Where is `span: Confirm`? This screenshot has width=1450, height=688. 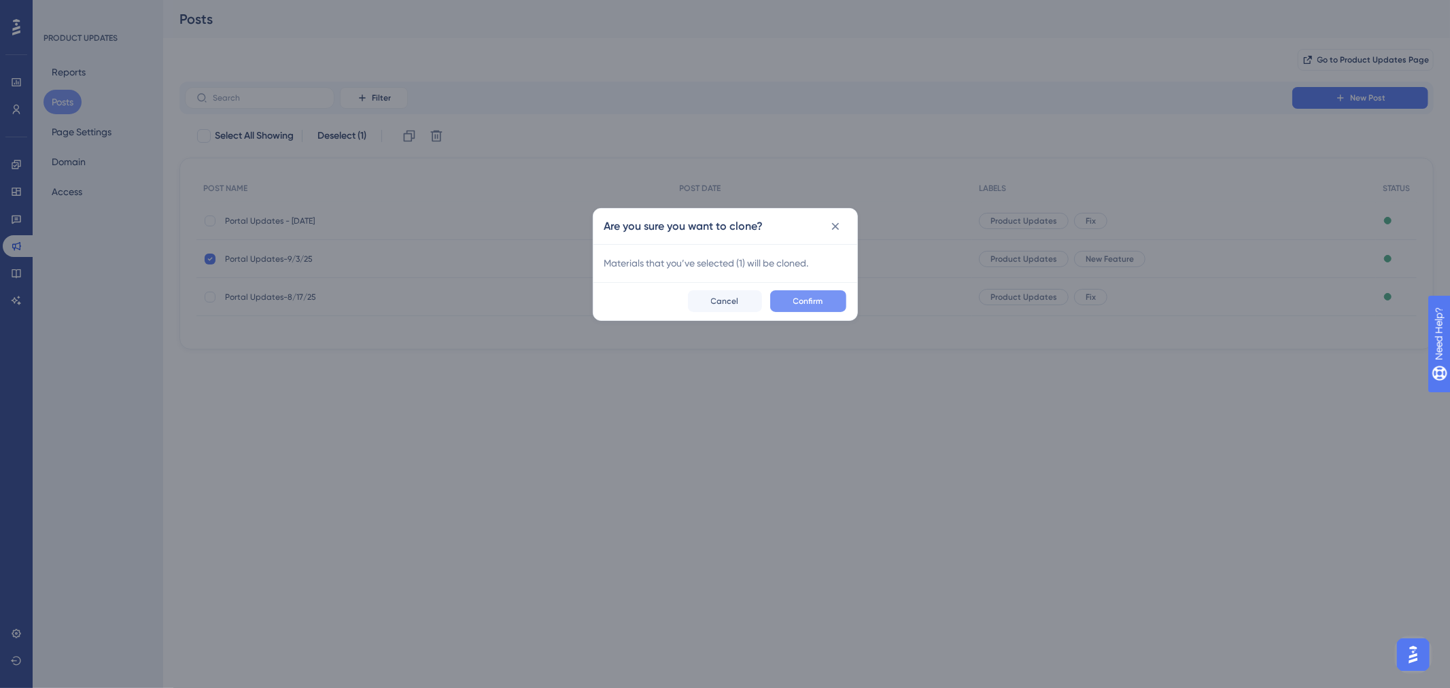
span: Confirm is located at coordinates (808, 301).